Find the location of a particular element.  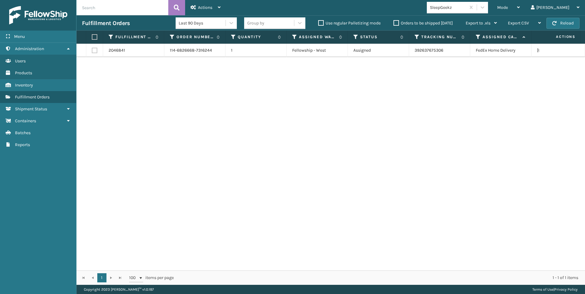

span: 100 is located at coordinates (134, 278).